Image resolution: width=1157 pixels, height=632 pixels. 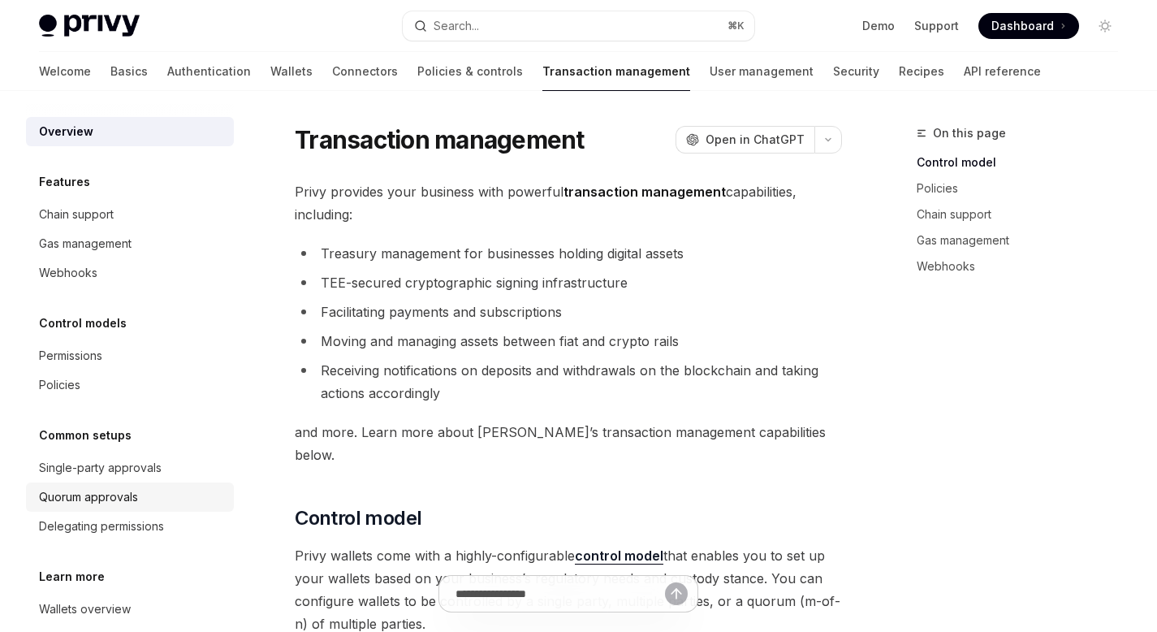 I want to click on a: Support, so click(x=936, y=26).